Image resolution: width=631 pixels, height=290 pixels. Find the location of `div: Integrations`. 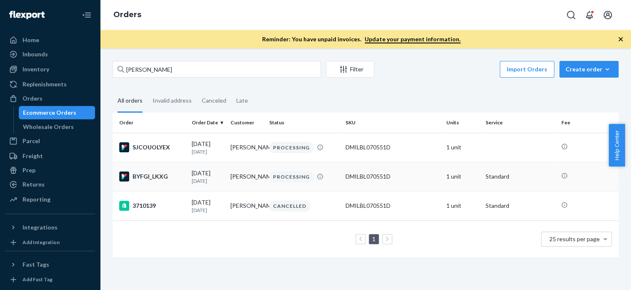

div: Integrations is located at coordinates (40, 227).